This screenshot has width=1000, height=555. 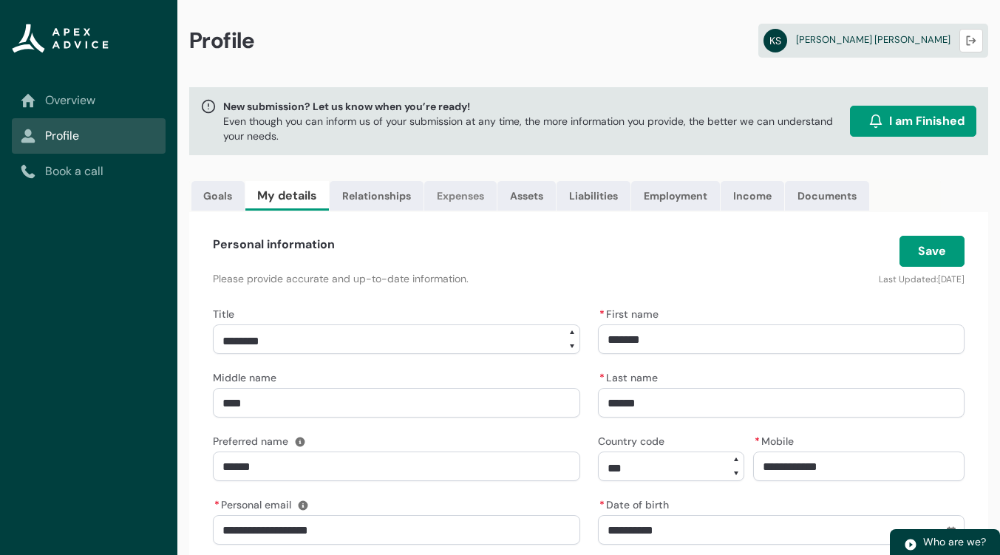 What do you see at coordinates (218, 196) in the screenshot?
I see `li: Goals` at bounding box center [218, 196].